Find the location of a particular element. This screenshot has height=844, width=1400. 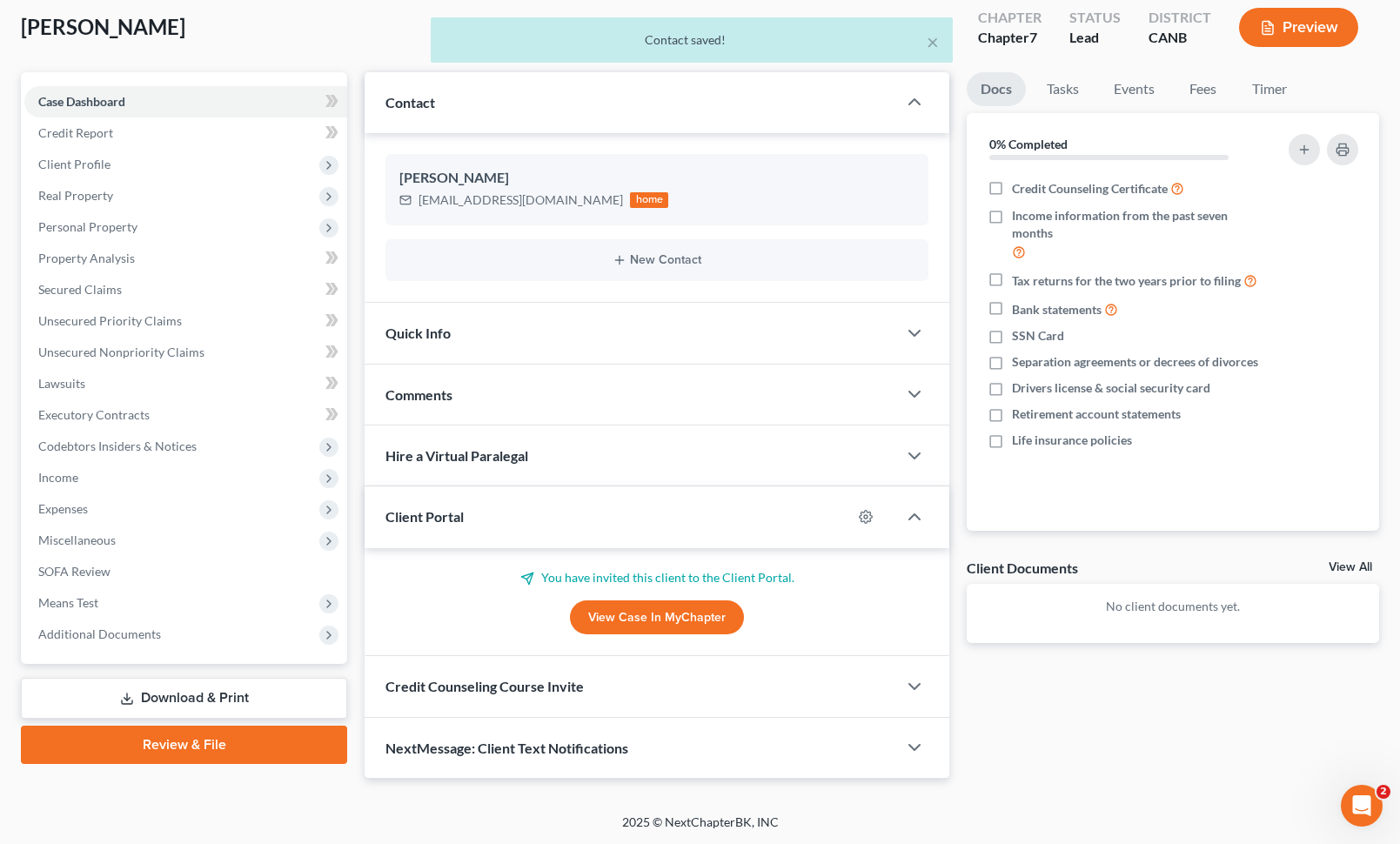

div: Status is located at coordinates (1095, 17).